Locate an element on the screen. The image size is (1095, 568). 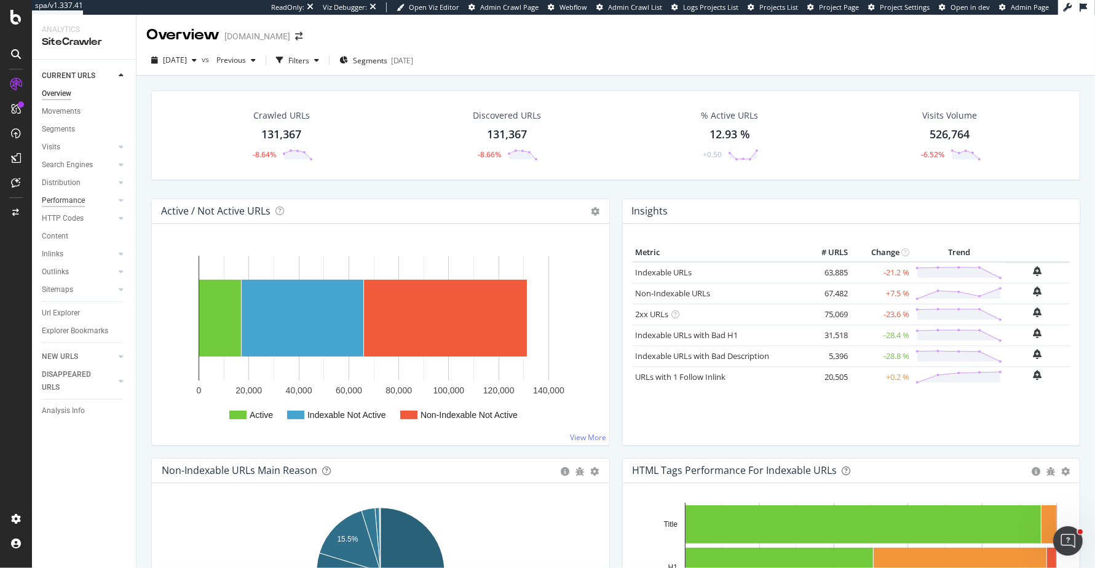
h4: Insights is located at coordinates (650, 211).